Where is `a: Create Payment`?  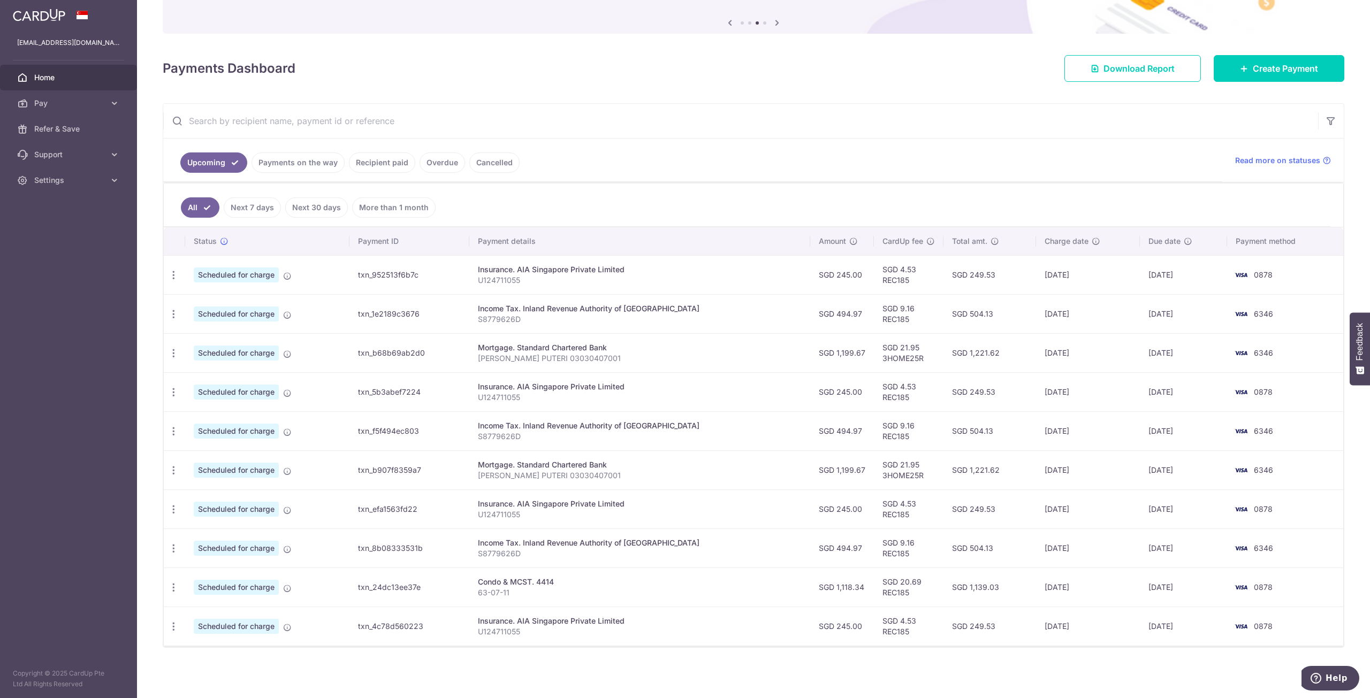 a: Create Payment is located at coordinates (1279, 69).